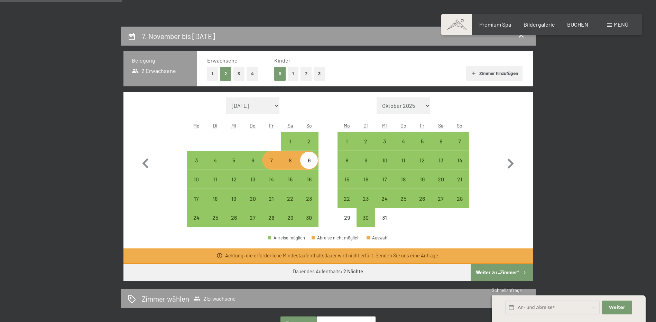 The image size is (656, 322). What do you see at coordinates (214, 299) in the screenshot?
I see `span: 2 Erwachsene` at bounding box center [214, 299].